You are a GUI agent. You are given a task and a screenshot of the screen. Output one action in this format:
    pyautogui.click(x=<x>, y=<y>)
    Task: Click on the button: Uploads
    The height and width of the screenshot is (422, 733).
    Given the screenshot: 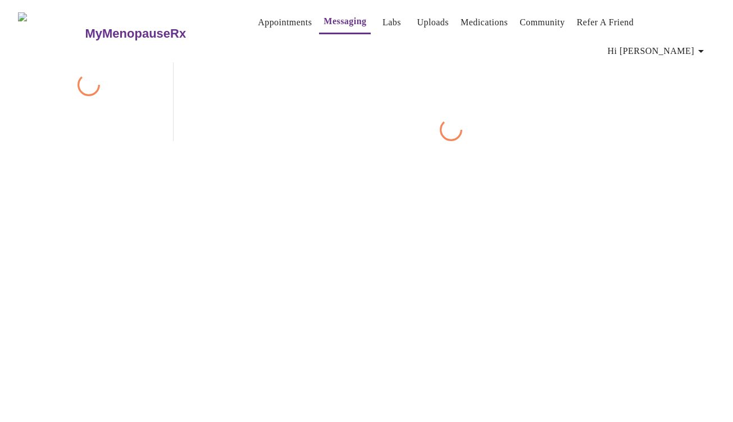 What is the action you would take?
    pyautogui.click(x=432, y=22)
    